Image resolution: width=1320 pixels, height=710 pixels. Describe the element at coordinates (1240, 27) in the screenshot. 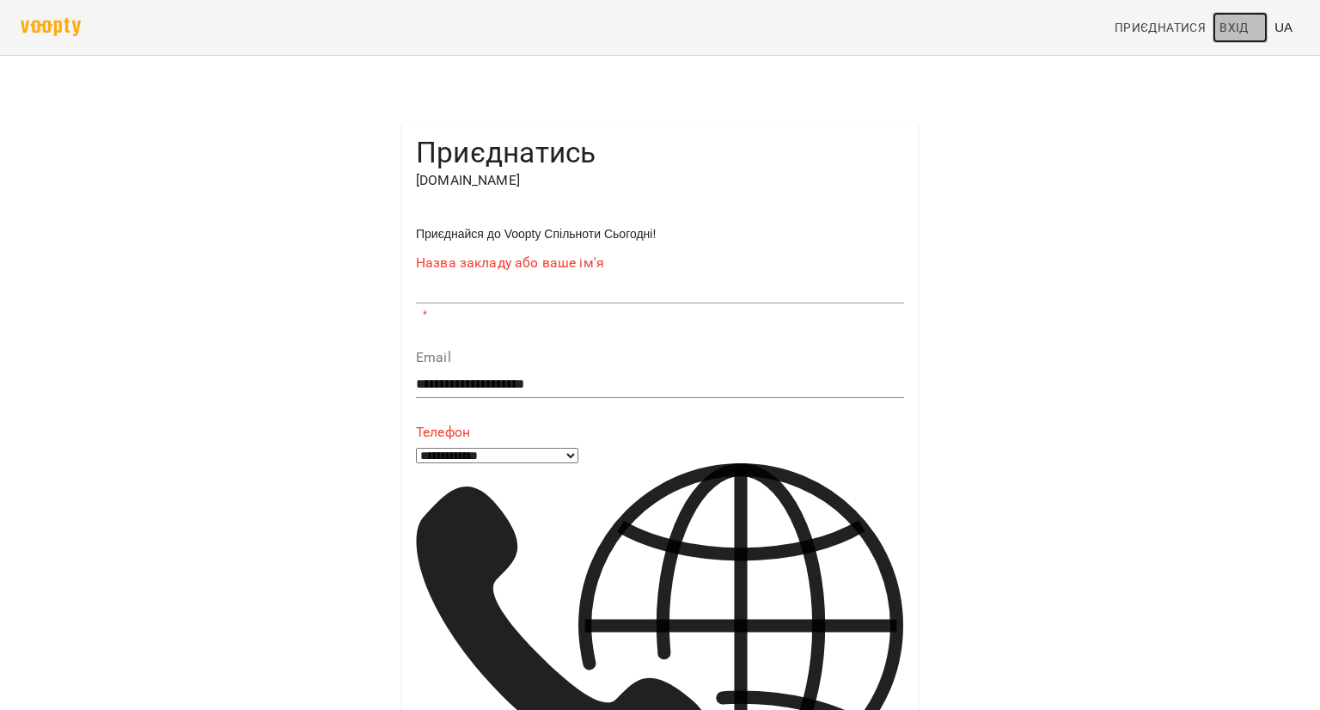

I see `a: Вхід` at that location.